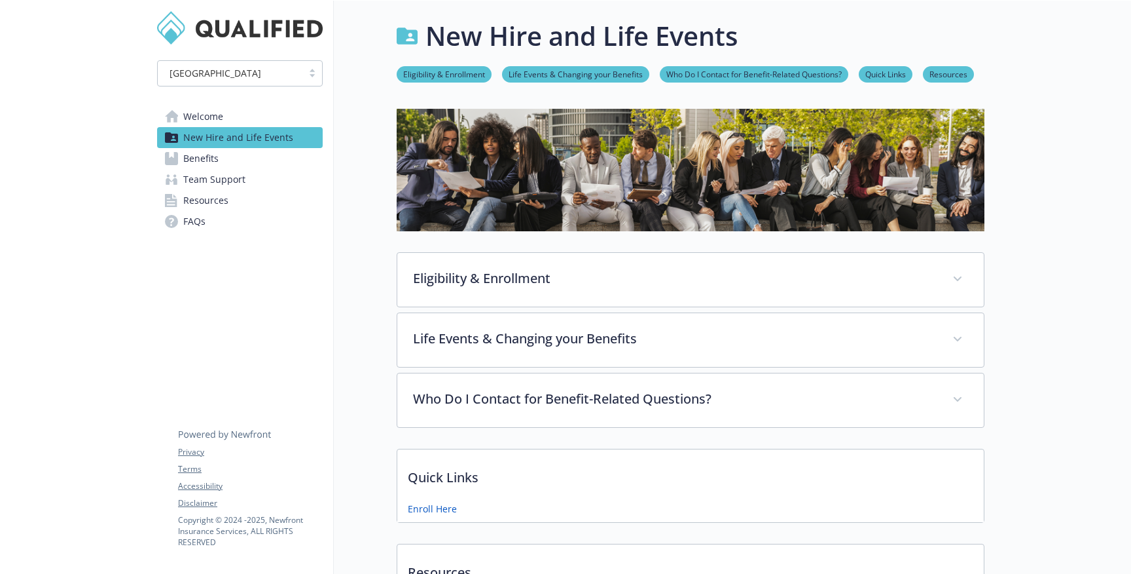  Describe the element at coordinates (201, 158) in the screenshot. I see `span: Benefits` at that location.